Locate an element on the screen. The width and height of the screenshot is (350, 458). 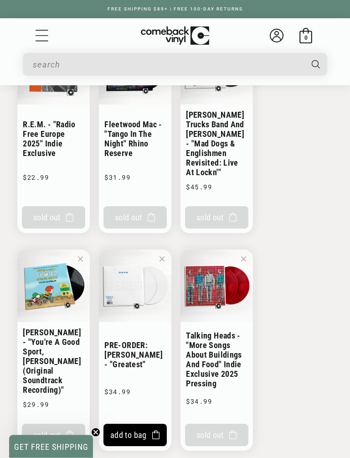
button: Delete Vince Guaraldi - "You're A Good Sport, Charlie Brown (Original Soundtrack Recording)" is located at coordinates (80, 259).